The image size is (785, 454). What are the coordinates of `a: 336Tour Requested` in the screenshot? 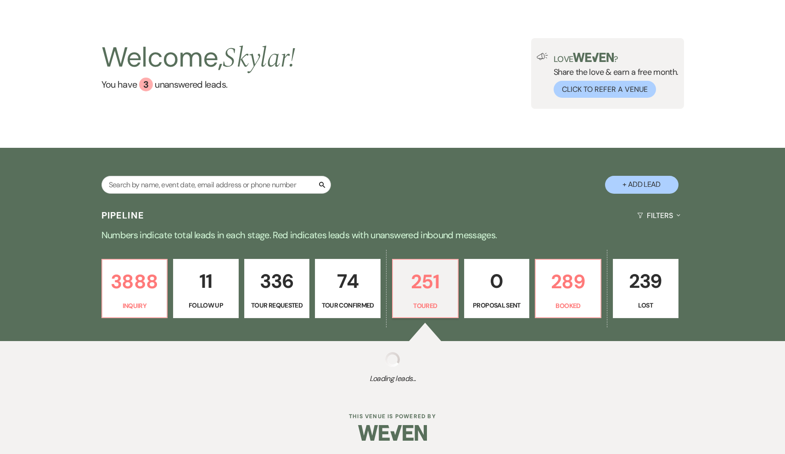 It's located at (277, 289).